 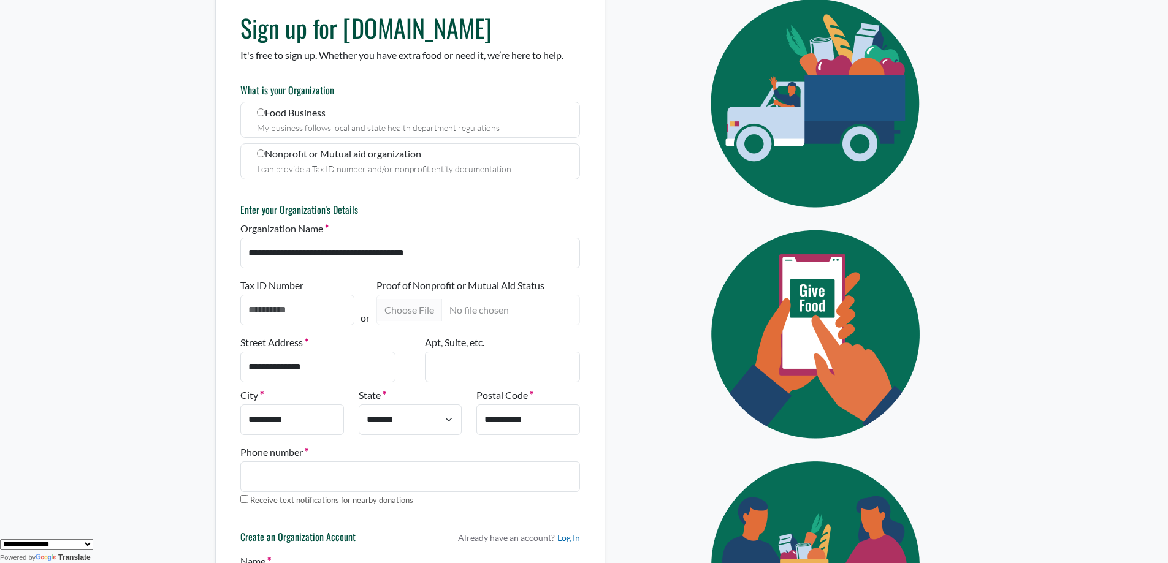 I want to click on label: Postal Code, so click(x=505, y=395).